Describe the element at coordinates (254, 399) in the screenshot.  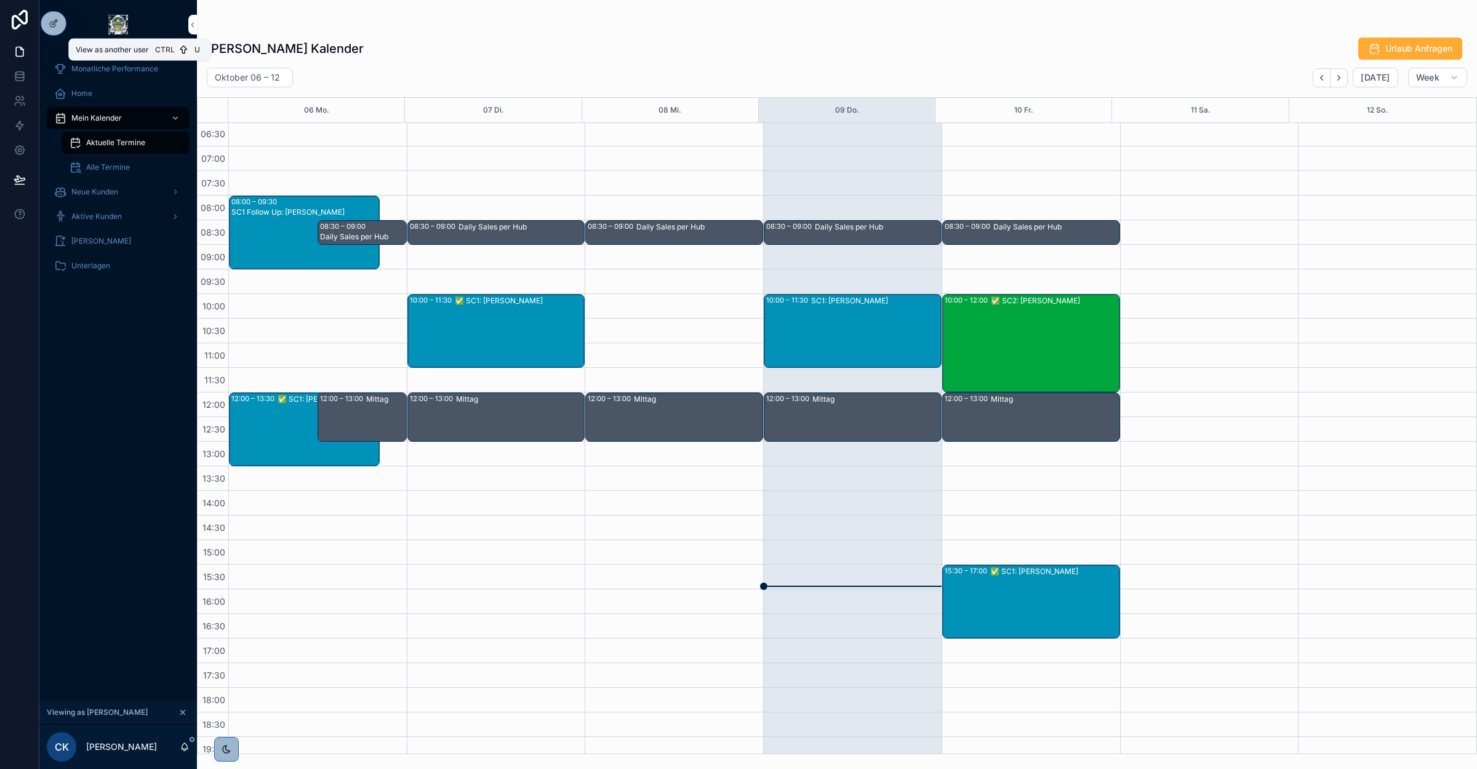
I see `div: 12:00 – 13:30` at that location.